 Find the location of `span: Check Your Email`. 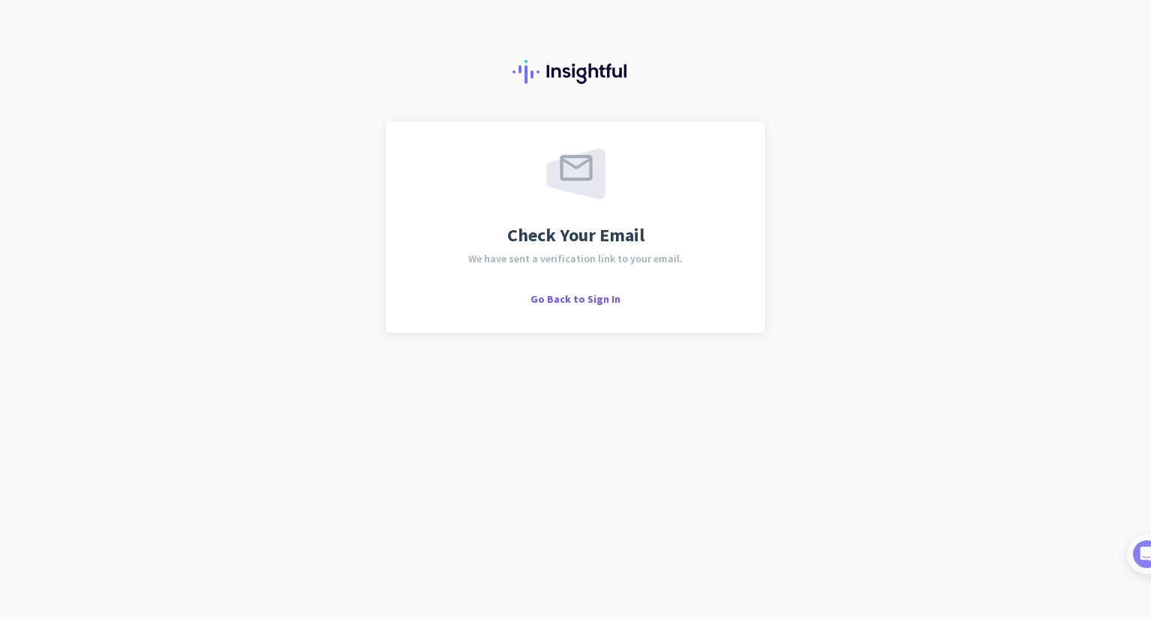

span: Check Your Email is located at coordinates (575, 235).